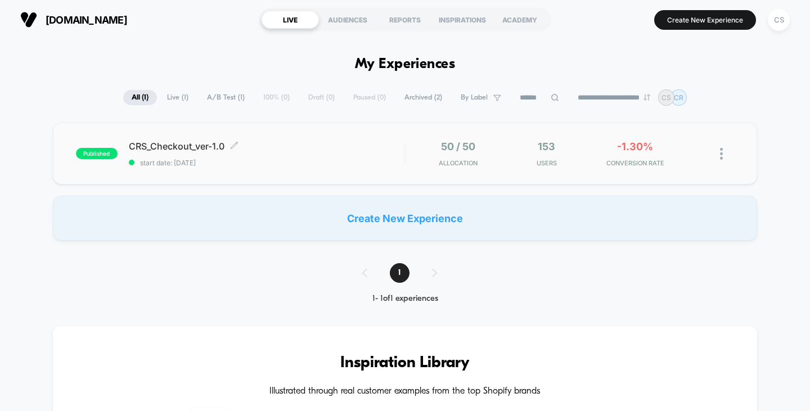 The width and height of the screenshot is (810, 411). I want to click on span: CONVERSION RATE, so click(635, 163).